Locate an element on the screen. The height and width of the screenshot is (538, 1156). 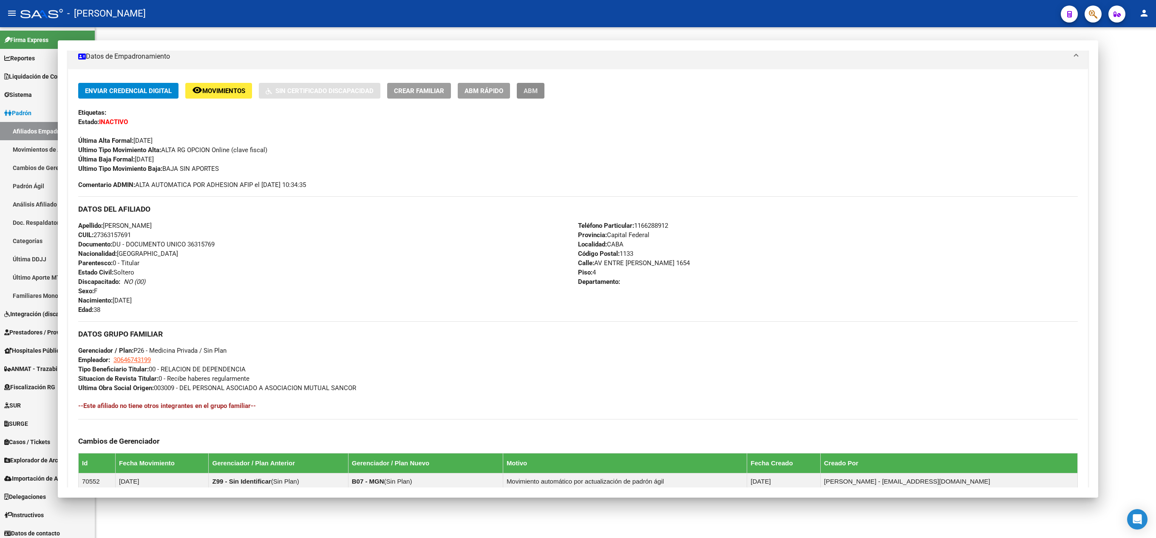
strong: Última Alta Formal: is located at coordinates (106, 141).